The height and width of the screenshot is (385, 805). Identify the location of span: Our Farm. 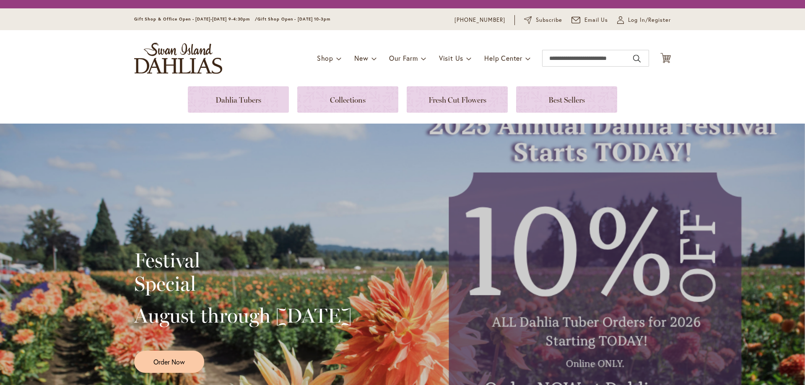
(403, 58).